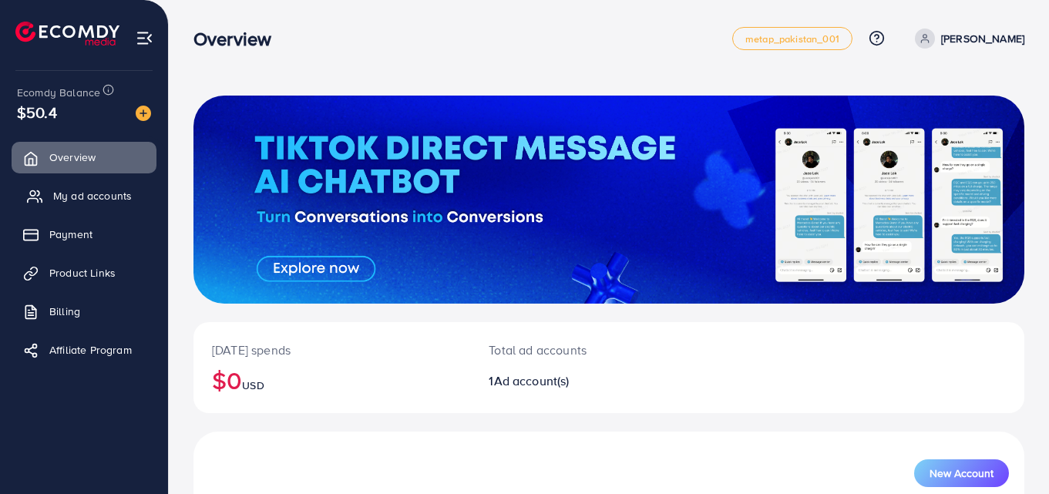 Image resolution: width=1049 pixels, height=494 pixels. I want to click on img: menu, so click(144, 38).